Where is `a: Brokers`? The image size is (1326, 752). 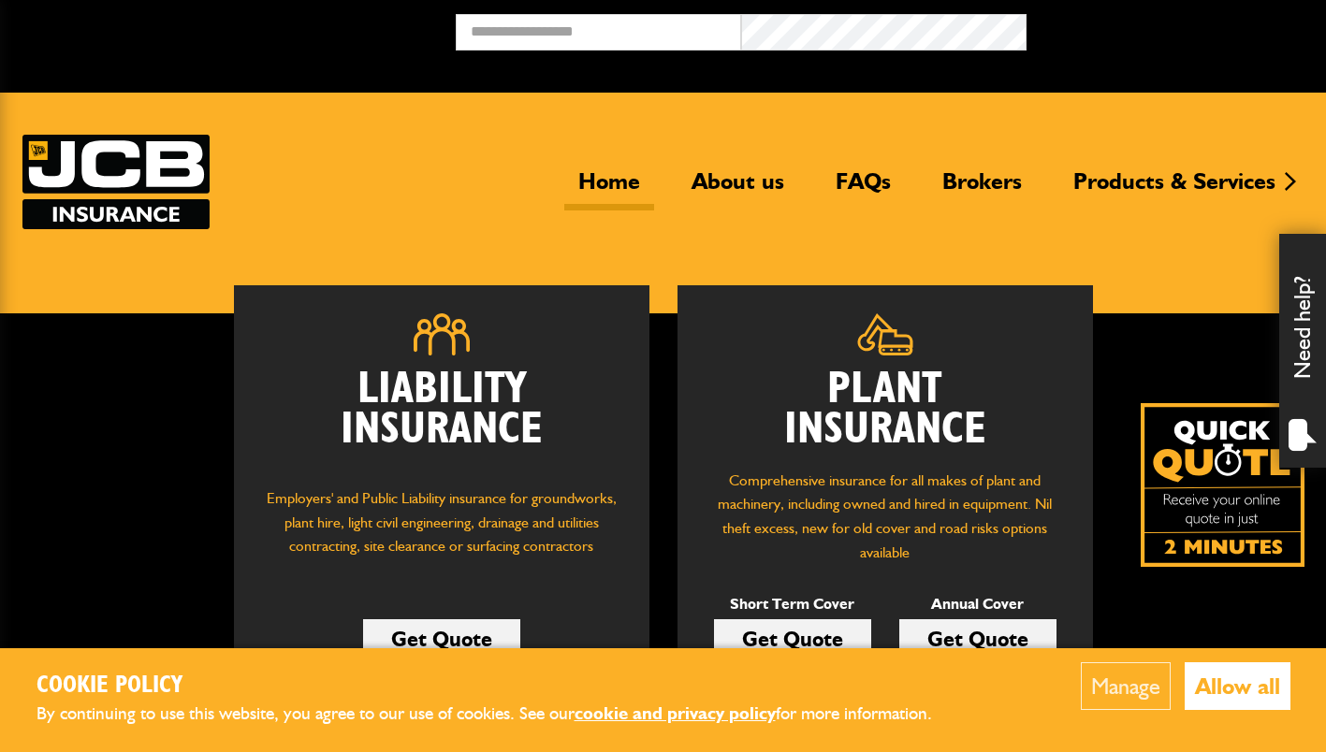
a: Brokers is located at coordinates (982, 189).